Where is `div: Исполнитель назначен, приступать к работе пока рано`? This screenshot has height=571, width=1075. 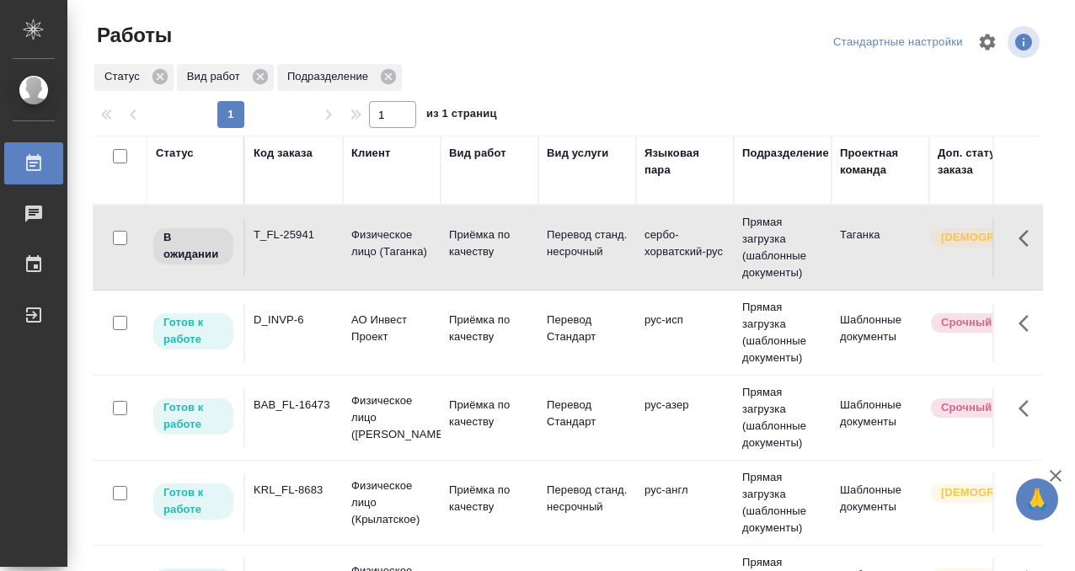 div: Исполнитель назначен, приступать к работе пока рано is located at coordinates (193, 246).